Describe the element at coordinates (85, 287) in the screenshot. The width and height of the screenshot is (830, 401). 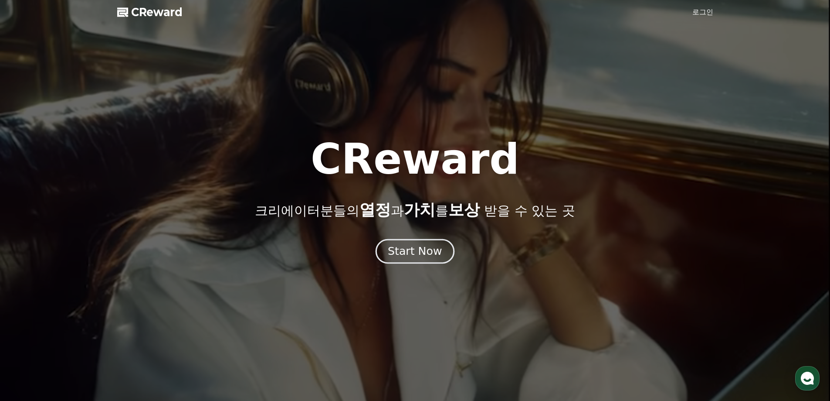
I see `a: 대화` at that location.